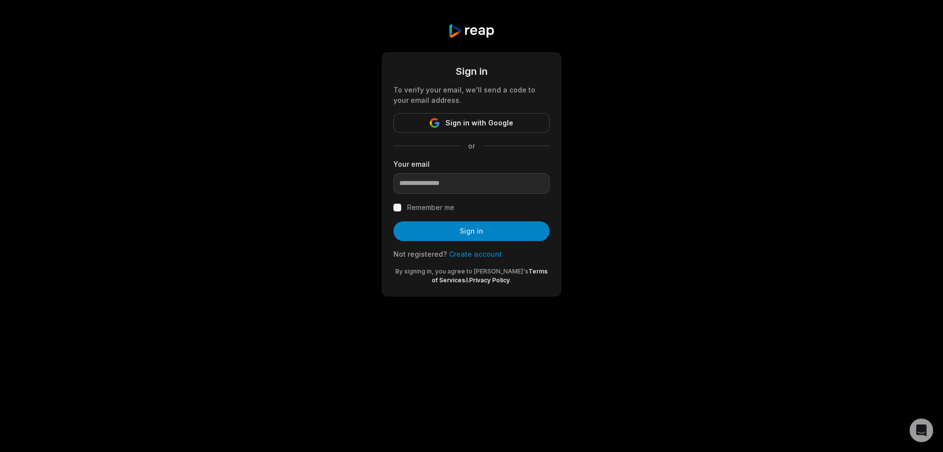  What do you see at coordinates (472, 95) in the screenshot?
I see `div: To verify your email, we'll send a code to your email address.` at bounding box center [472, 95].